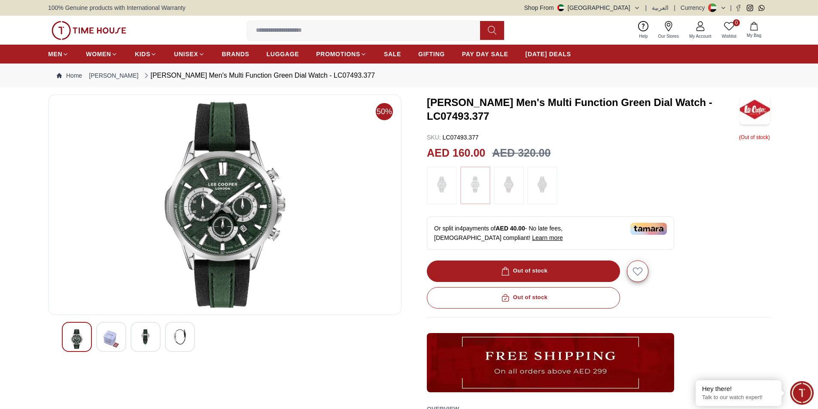  What do you see at coordinates (432, 54) in the screenshot?
I see `a: GIFTING` at bounding box center [432, 54].